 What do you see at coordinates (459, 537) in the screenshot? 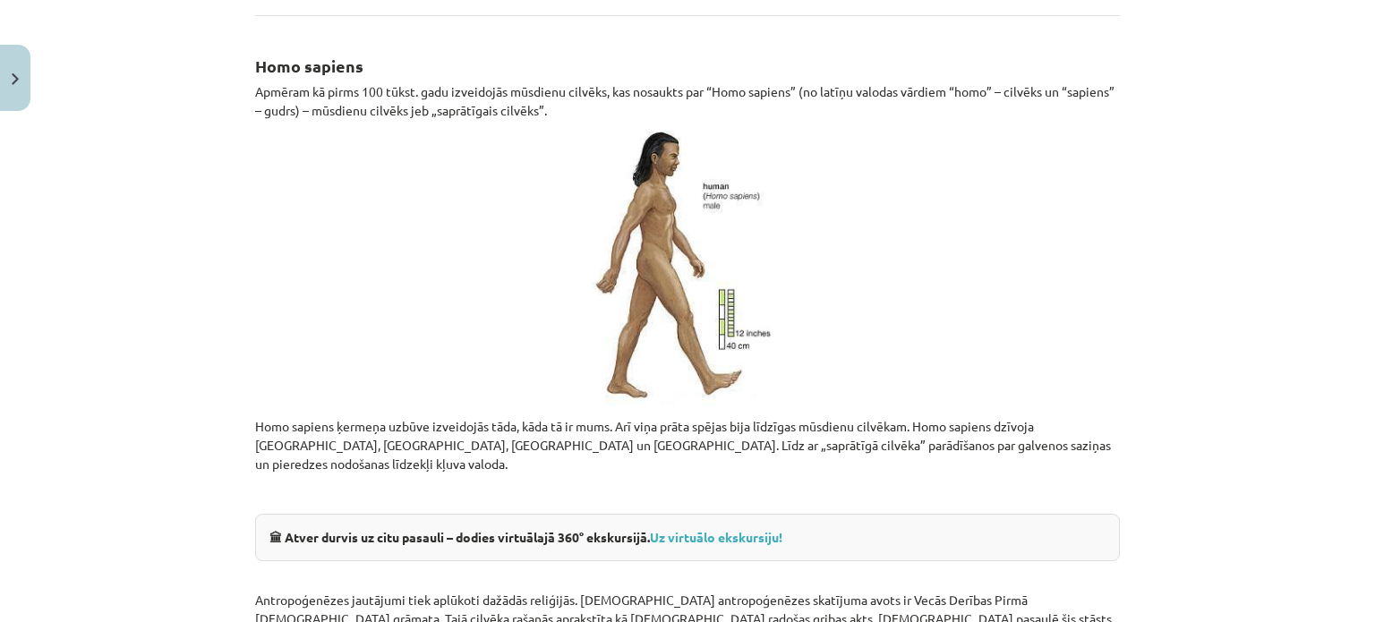
I see `strong: 🏛 Atver durvis uz citu pasauli – dodies virtuālajā 360° ekskursijā.` at bounding box center [459, 537].